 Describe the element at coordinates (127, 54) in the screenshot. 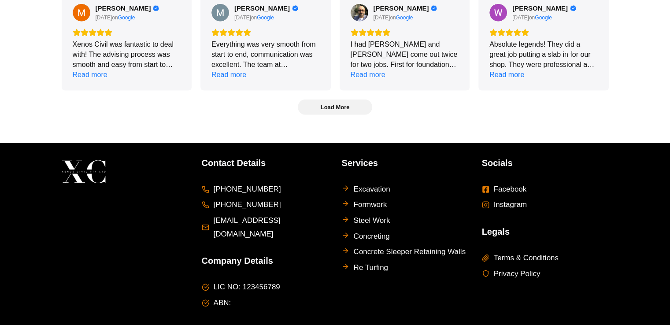

I see `div: Xenos Civil was fantastic to deal with! The advising process was smooth and easy from start to fi...` at that location.